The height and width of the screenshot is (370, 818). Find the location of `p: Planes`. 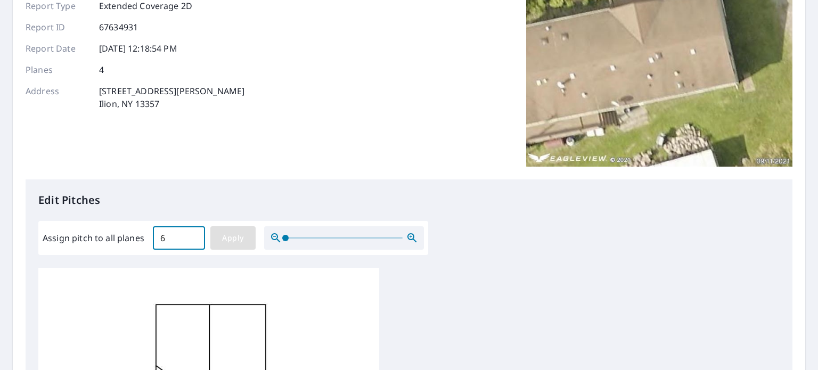

p: Planes is located at coordinates (58, 70).